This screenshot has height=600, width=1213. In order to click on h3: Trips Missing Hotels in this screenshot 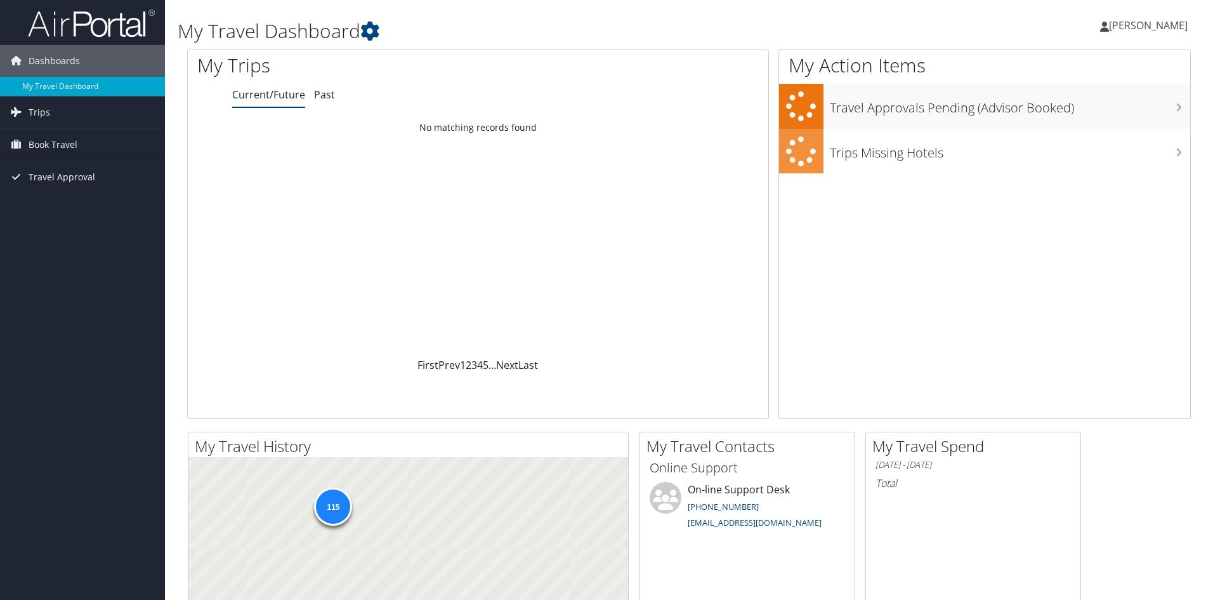, I will do `click(1010, 150)`.